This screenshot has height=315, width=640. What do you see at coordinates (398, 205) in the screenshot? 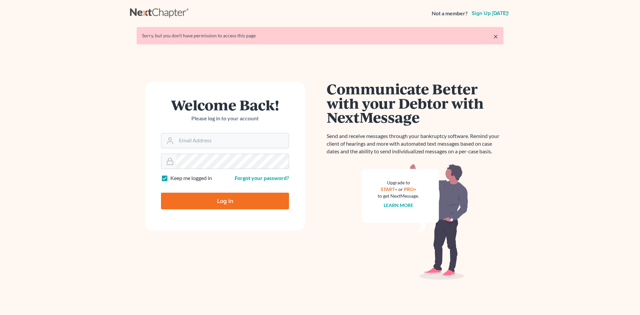
I see `a: Learn more` at bounding box center [398, 205].